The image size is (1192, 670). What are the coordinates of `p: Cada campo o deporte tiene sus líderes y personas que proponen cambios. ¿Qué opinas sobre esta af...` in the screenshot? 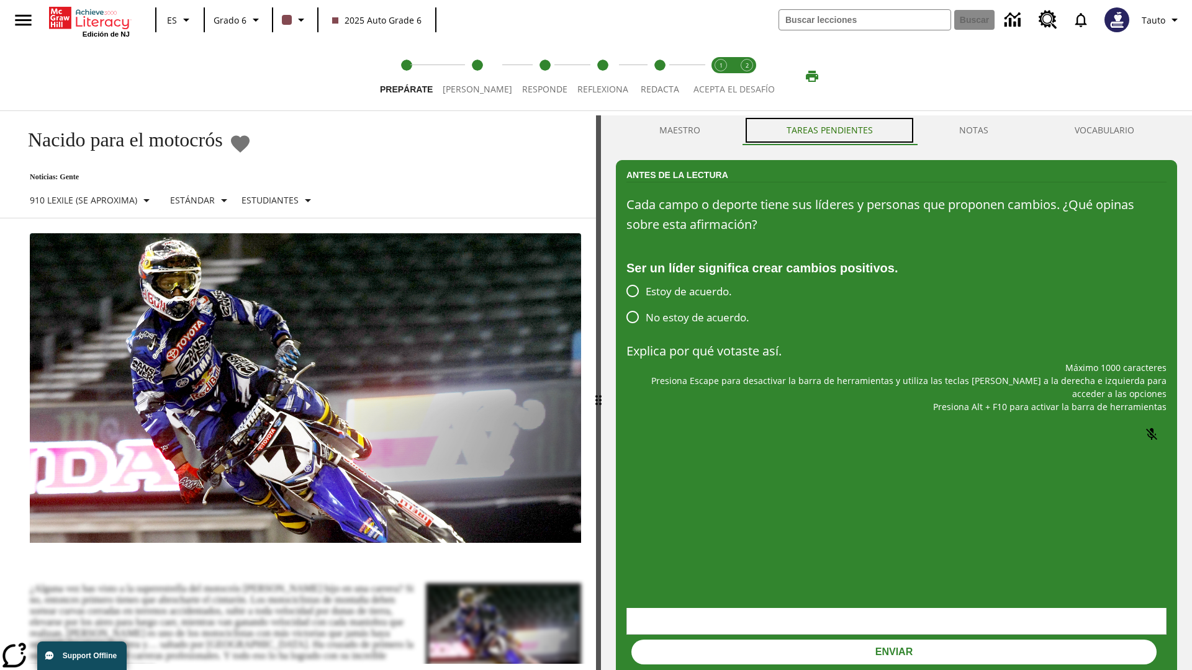 It's located at (896, 215).